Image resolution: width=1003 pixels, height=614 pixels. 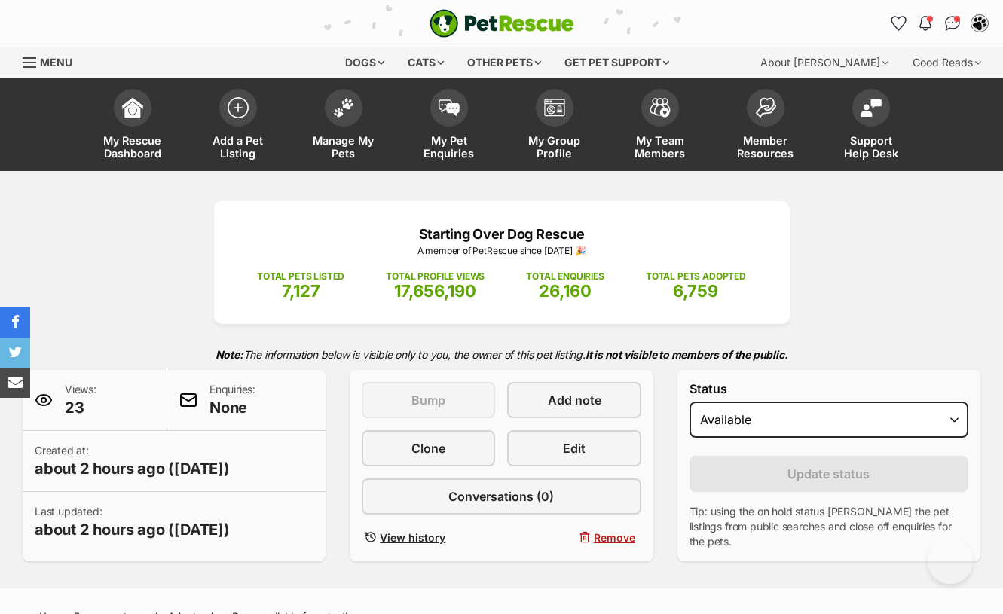 What do you see at coordinates (871, 108) in the screenshot?
I see `img: help-desk-icon-fdf02630f3aa405de69fd3d07c3f3aa587a6932b1a1747fa1d2bba05be0121f9.svg` at bounding box center [871, 108].